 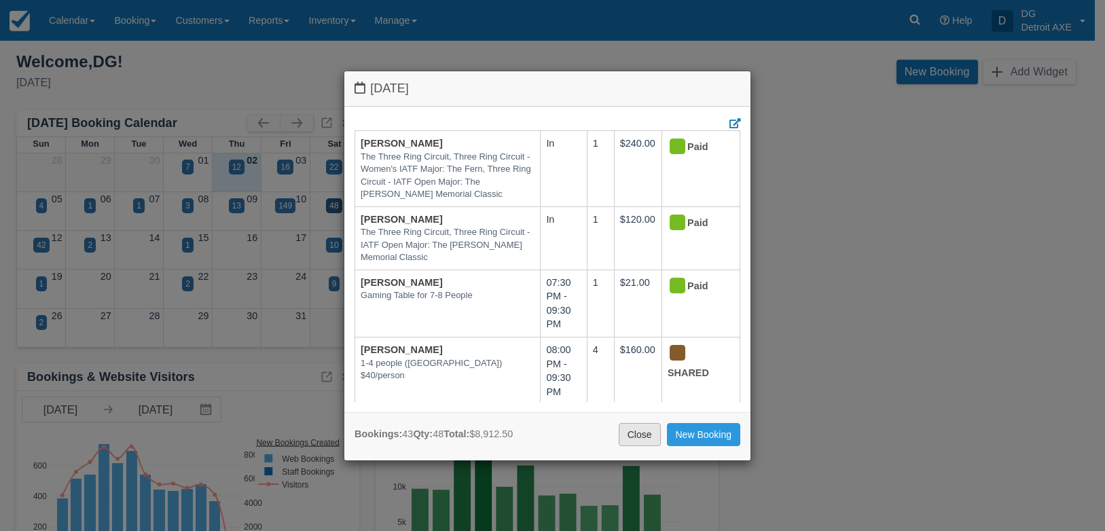 I want to click on td: 07:30 PM - 09:30 PM, so click(x=564, y=303).